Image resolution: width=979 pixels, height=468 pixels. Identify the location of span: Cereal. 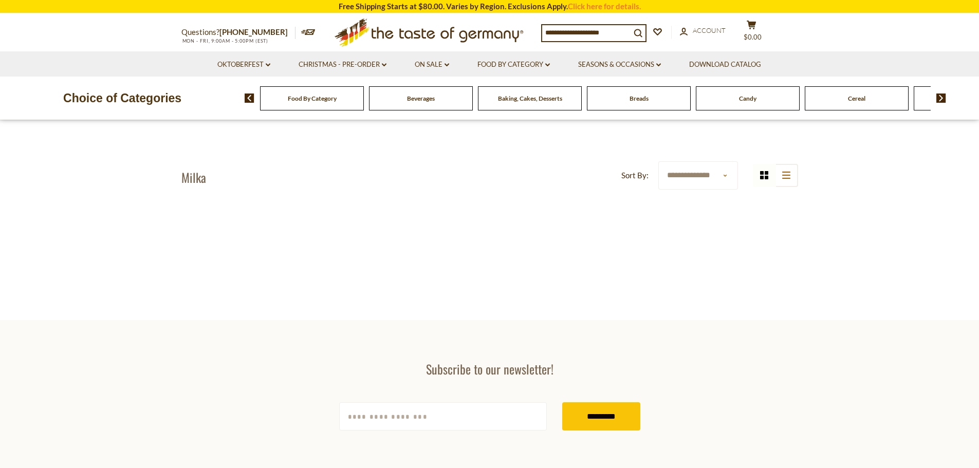
(857, 98).